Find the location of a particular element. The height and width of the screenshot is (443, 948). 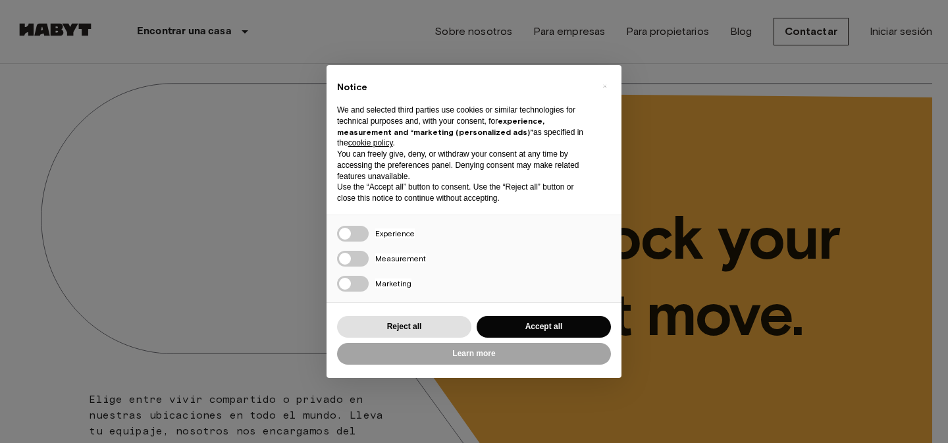

span: Marketing is located at coordinates (393, 283).